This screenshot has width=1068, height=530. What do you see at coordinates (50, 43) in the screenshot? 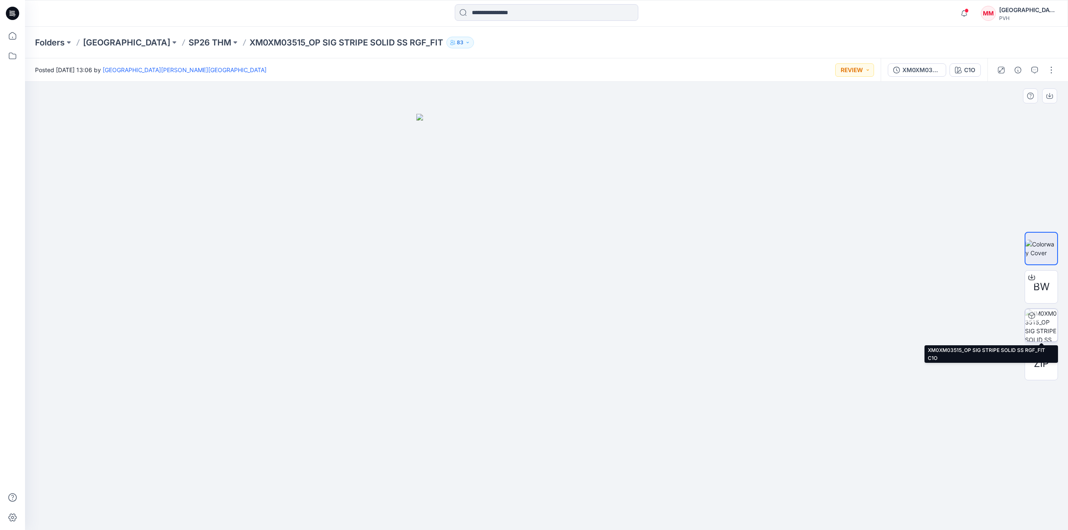
I see `a: Folders` at bounding box center [50, 43].